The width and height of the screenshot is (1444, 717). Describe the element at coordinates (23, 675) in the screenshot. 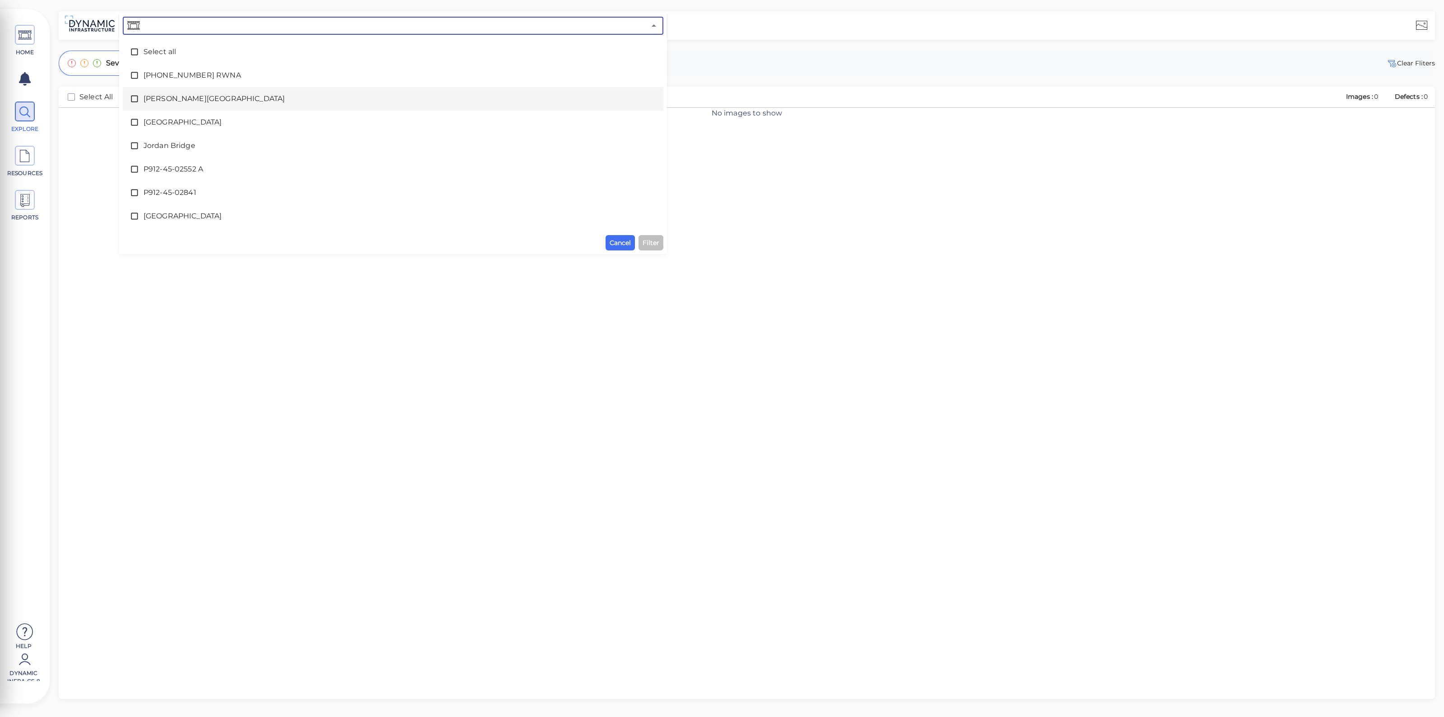

I see `span: Dynamic Infra CS-8` at that location.